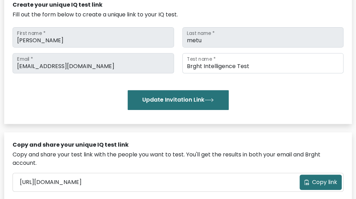 The width and height of the screenshot is (356, 199). I want to click on div: Fill out the form below to create a unique link to your IQ test., so click(178, 15).